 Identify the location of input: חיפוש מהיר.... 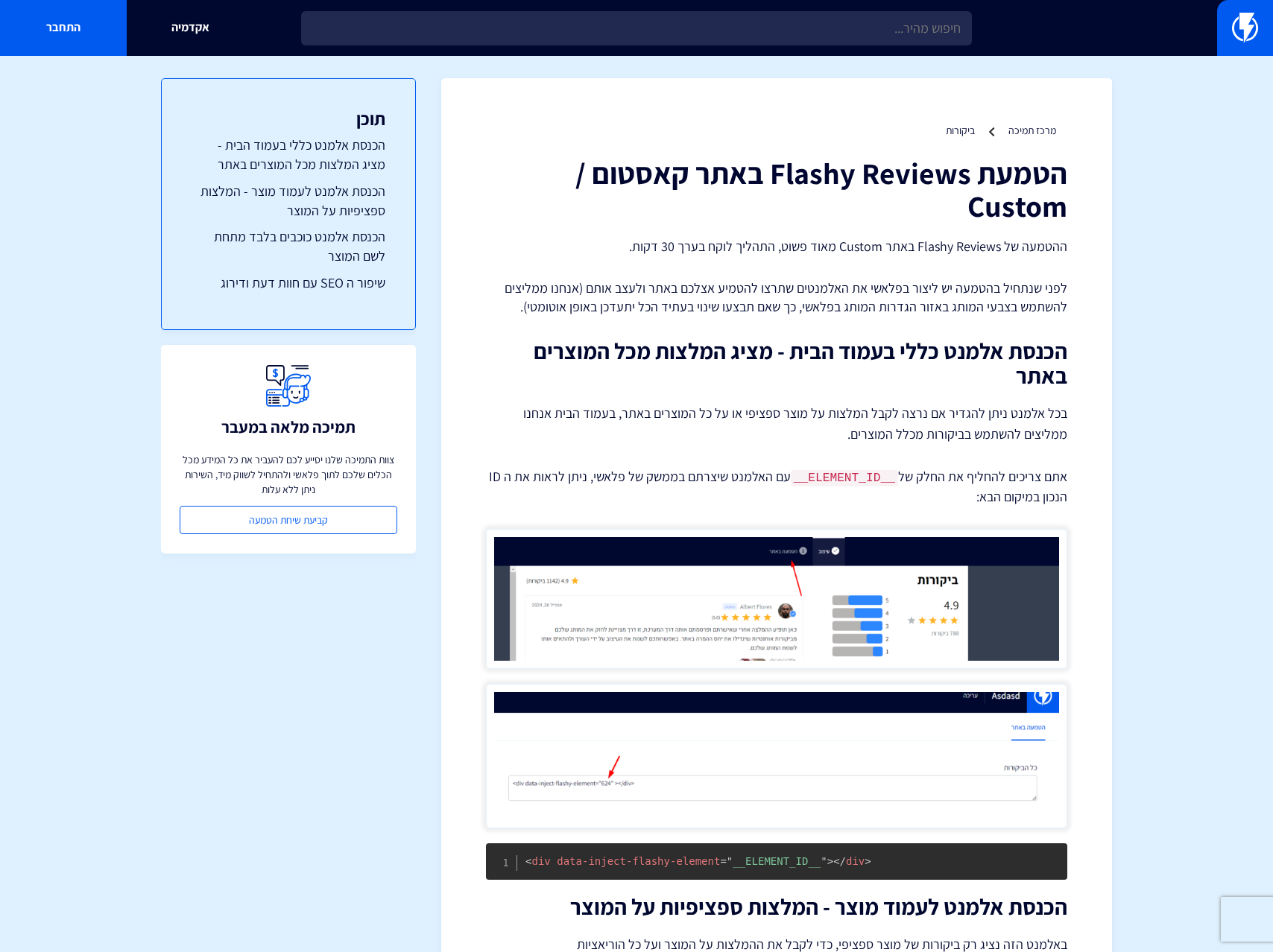
(636, 29).